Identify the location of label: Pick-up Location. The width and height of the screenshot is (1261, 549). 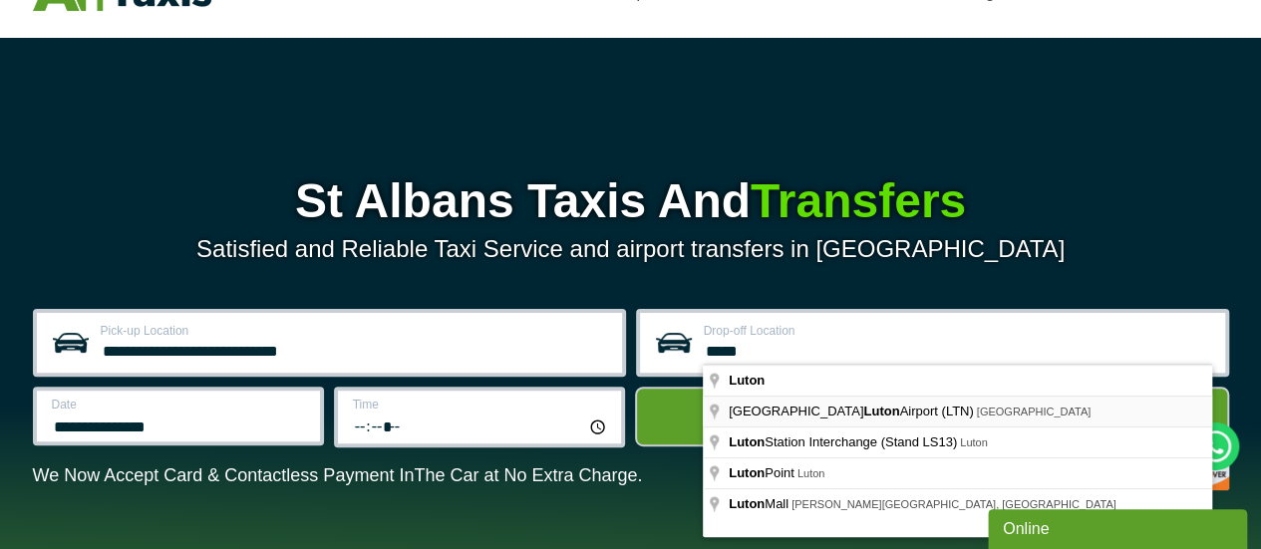
(355, 331).